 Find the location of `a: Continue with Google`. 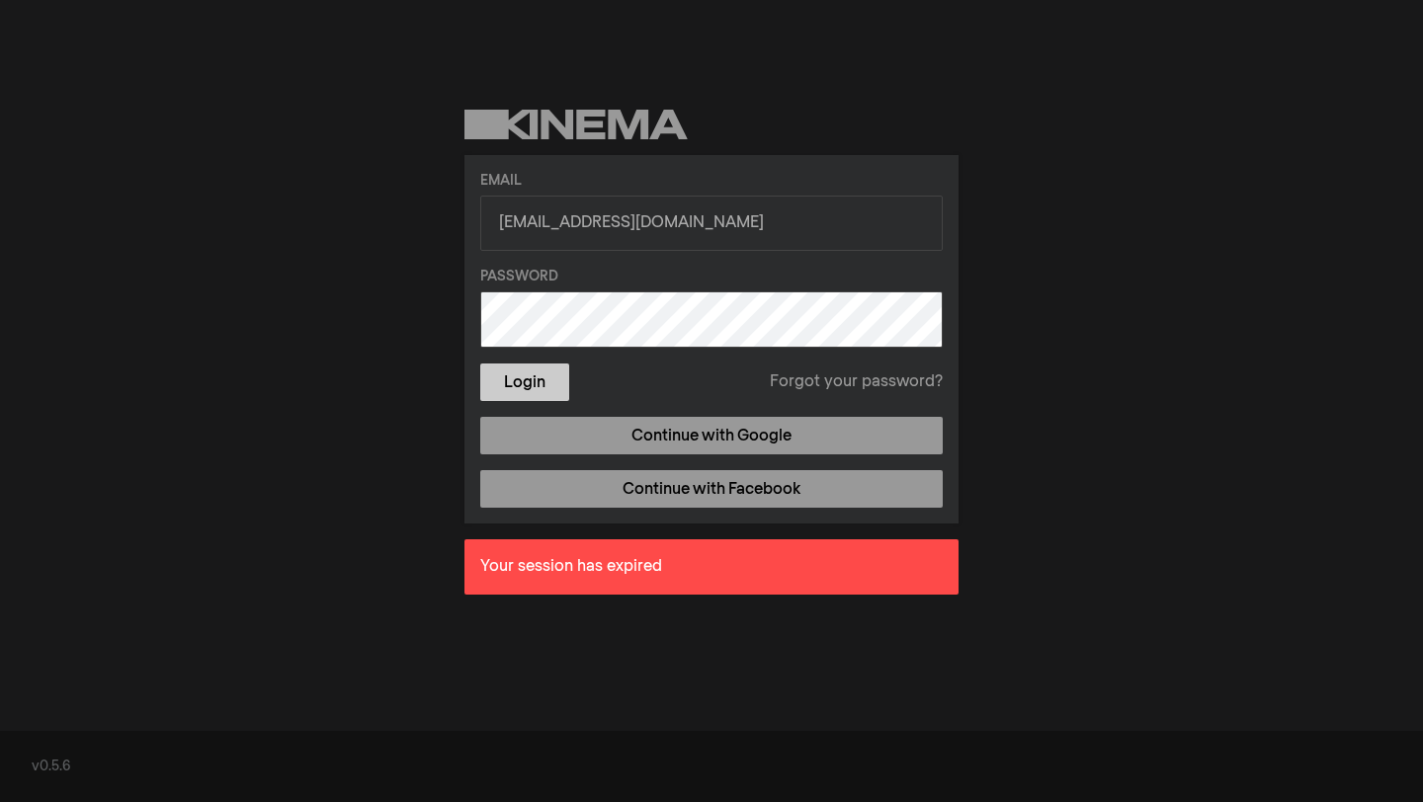

a: Continue with Google is located at coordinates (711, 436).